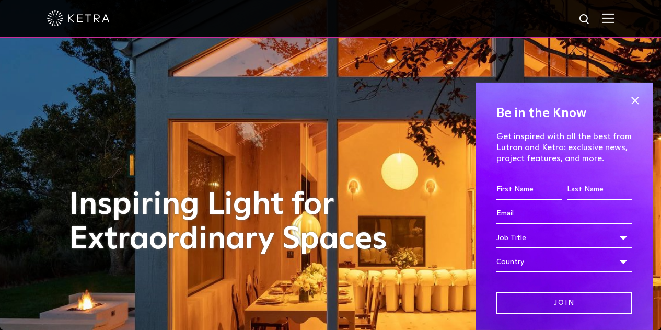 The image size is (661, 330). I want to click on h1: Inspiring Light for Extraordinary Spaces, so click(239, 222).